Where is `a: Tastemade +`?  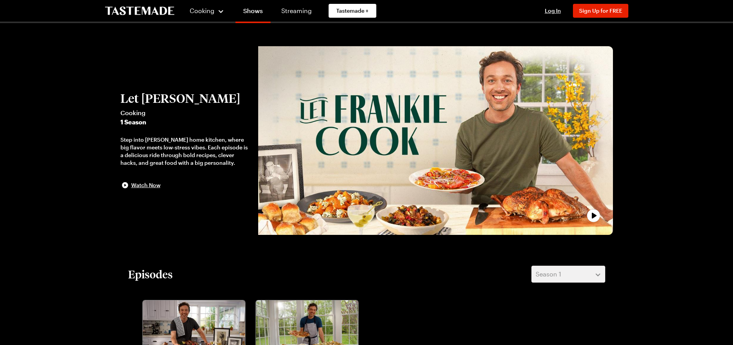 a: Tastemade + is located at coordinates (353, 11).